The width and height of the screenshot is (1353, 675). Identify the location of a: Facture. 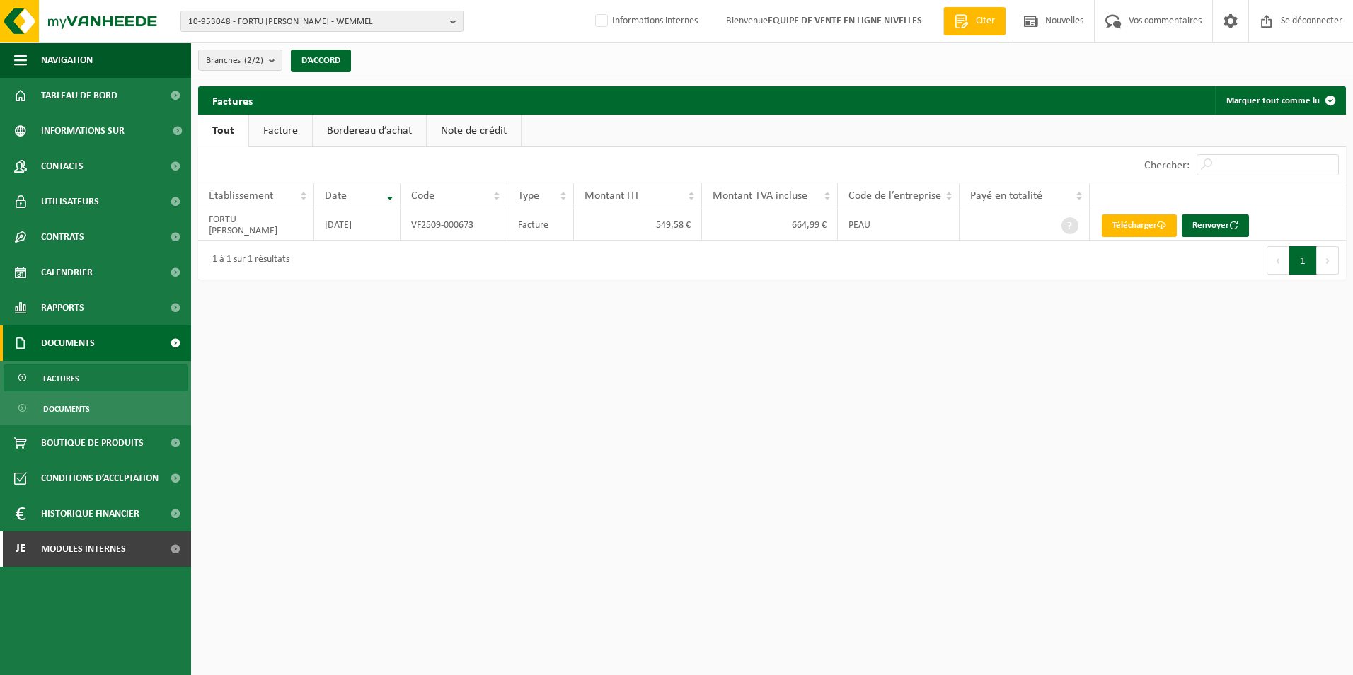
(280, 131).